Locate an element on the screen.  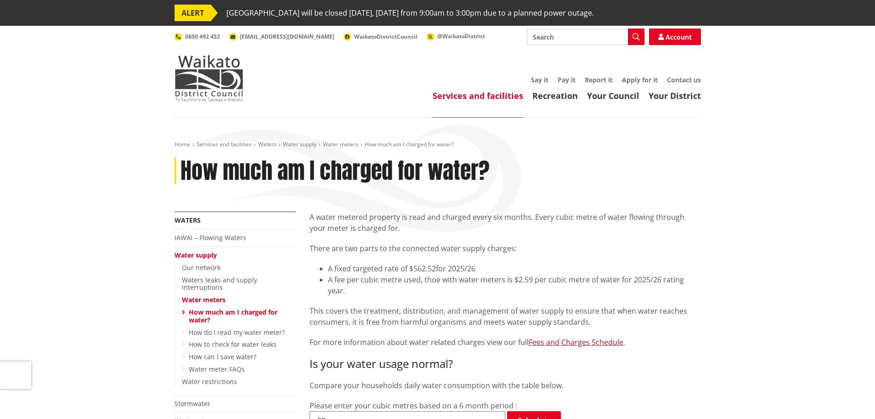
a: Water restrictions is located at coordinates (210, 381).